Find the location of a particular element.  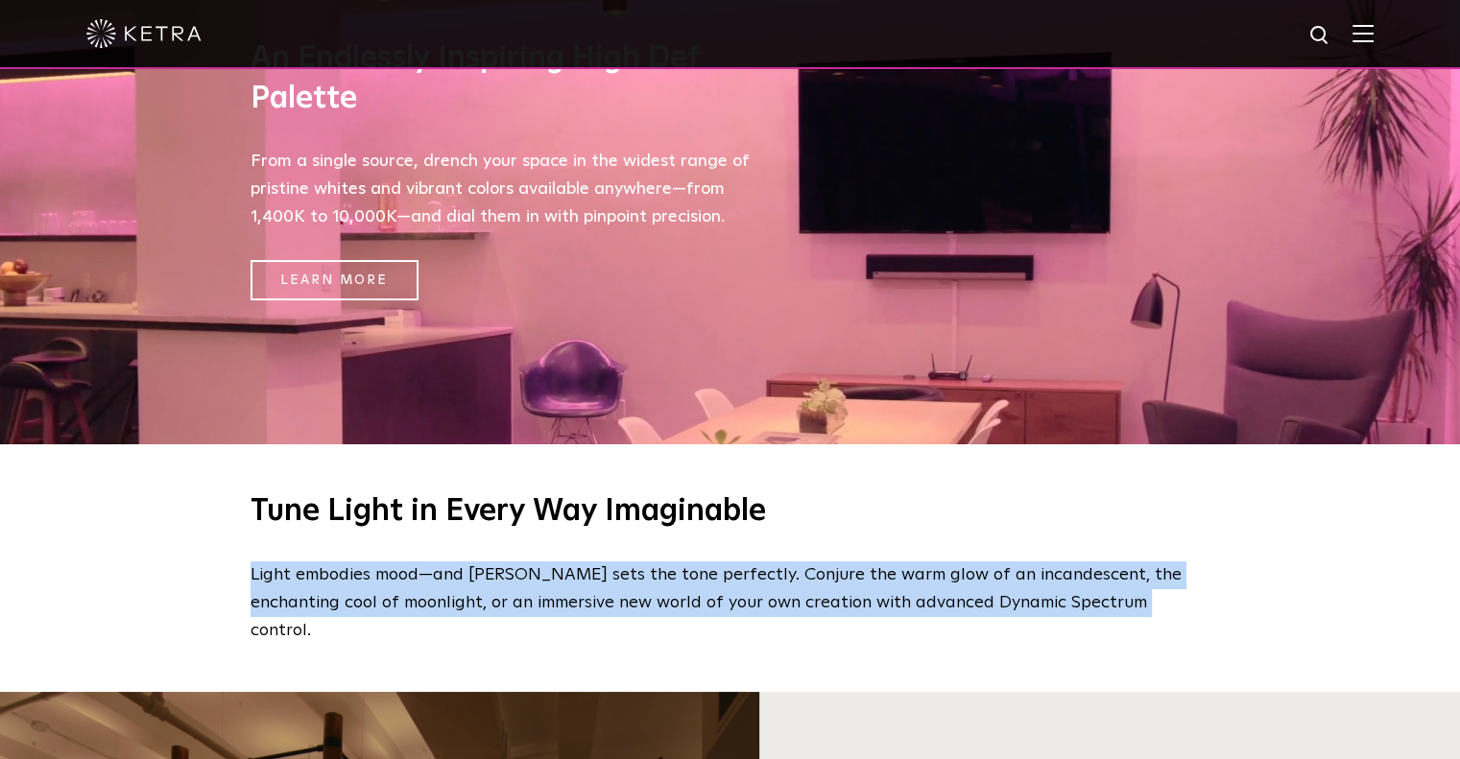

img: ketra-logo-2019-white is located at coordinates (144, 34).